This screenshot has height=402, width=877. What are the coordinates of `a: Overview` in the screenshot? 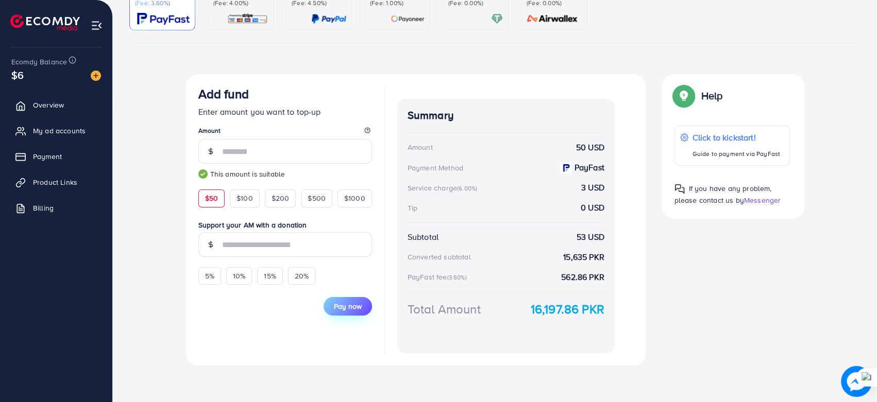 It's located at (56, 105).